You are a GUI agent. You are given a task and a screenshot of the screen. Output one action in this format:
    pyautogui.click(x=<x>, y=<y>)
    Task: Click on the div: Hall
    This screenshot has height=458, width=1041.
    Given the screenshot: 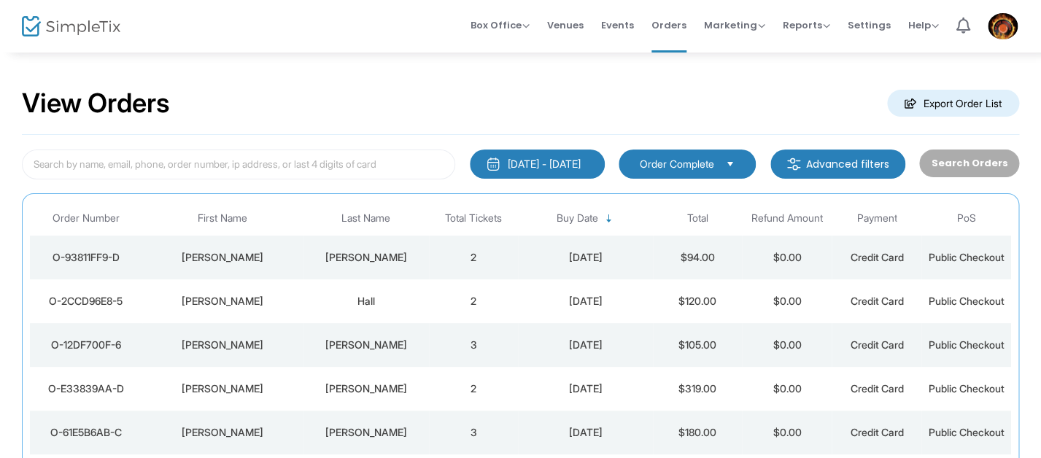 What is the action you would take?
    pyautogui.click(x=366, y=301)
    